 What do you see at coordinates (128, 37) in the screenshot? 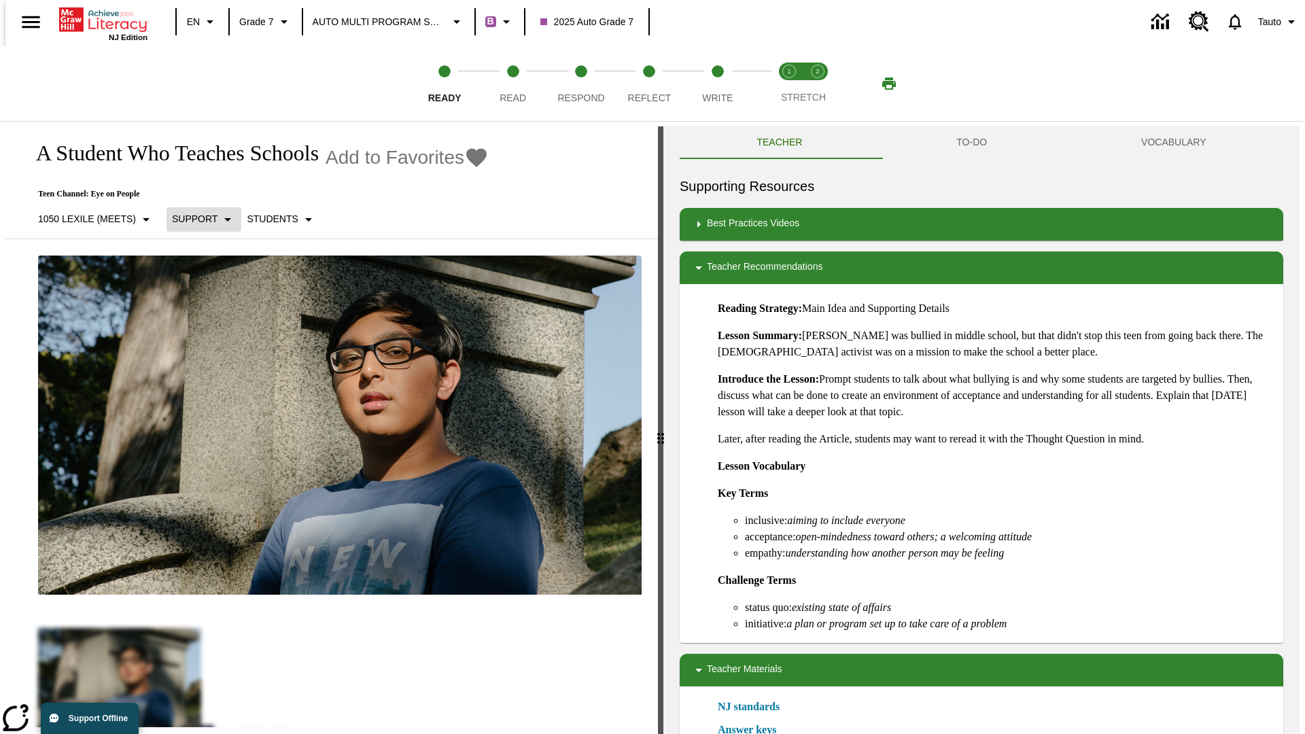
I see `span: NJ Edition` at bounding box center [128, 37].